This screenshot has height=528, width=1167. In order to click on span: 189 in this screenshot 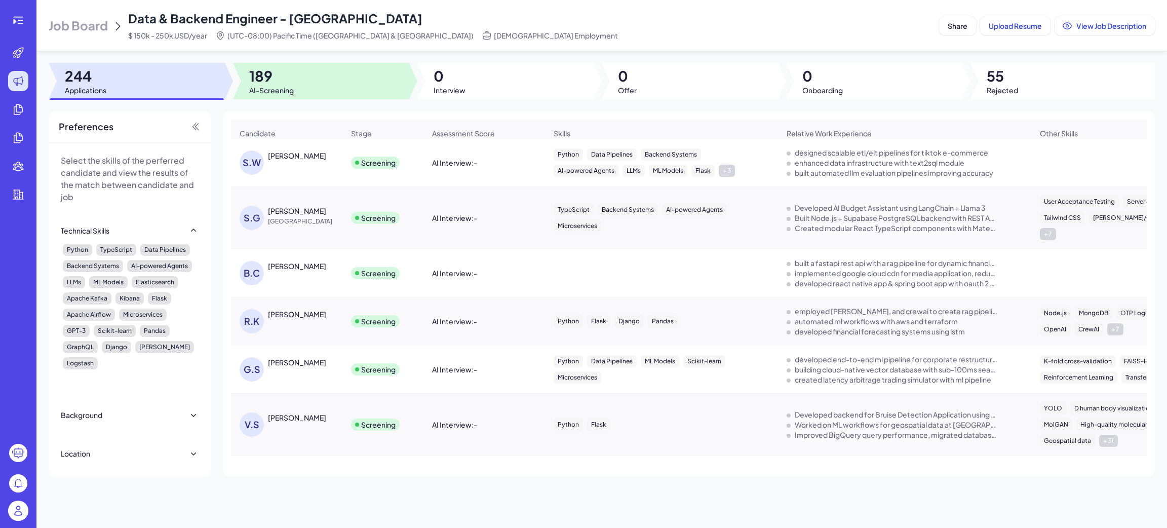, I will do `click(271, 76)`.